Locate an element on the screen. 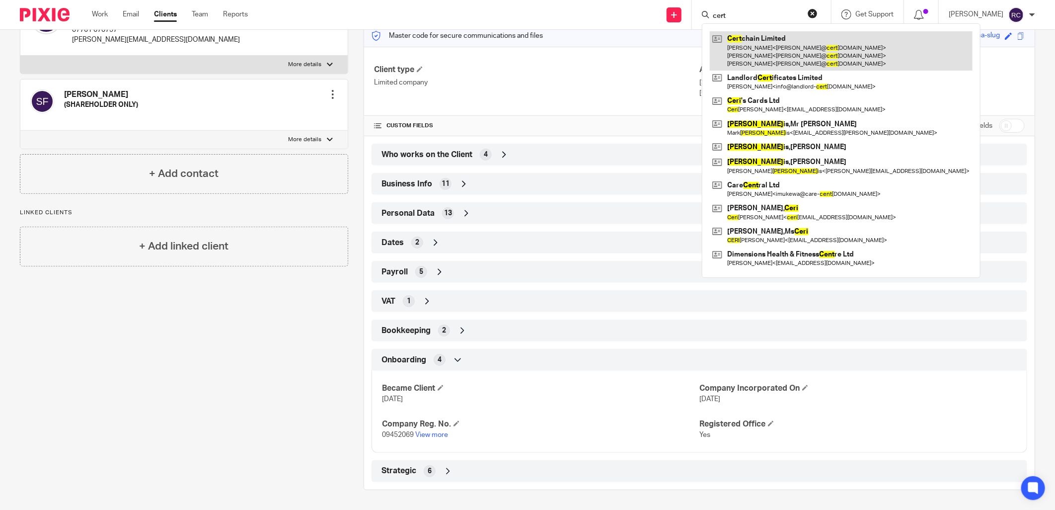 This screenshot has width=1055, height=510. span: Strategic is located at coordinates (399, 470).